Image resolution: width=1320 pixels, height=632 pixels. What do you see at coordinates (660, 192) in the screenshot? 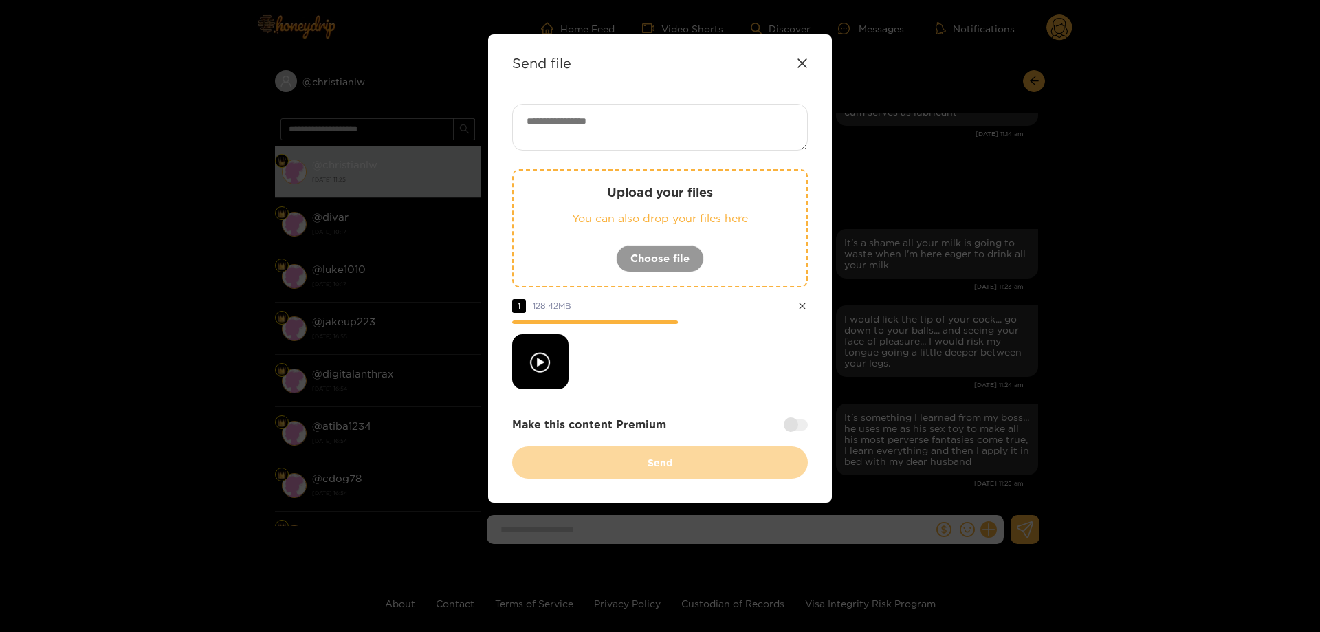
I see `p: Upload your files` at bounding box center [660, 192].